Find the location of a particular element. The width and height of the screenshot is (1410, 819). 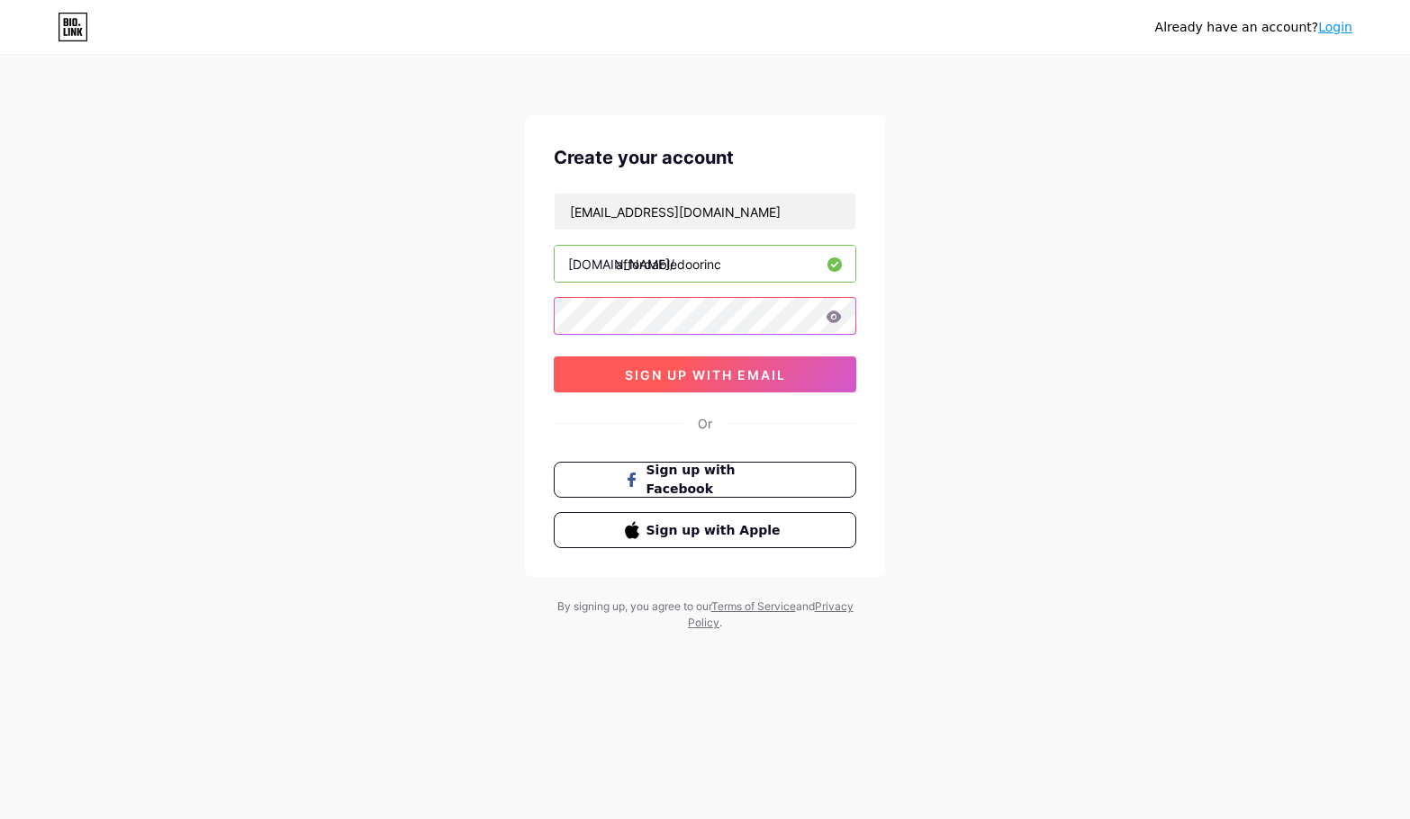

button: Sign up with Apple is located at coordinates (705, 530).